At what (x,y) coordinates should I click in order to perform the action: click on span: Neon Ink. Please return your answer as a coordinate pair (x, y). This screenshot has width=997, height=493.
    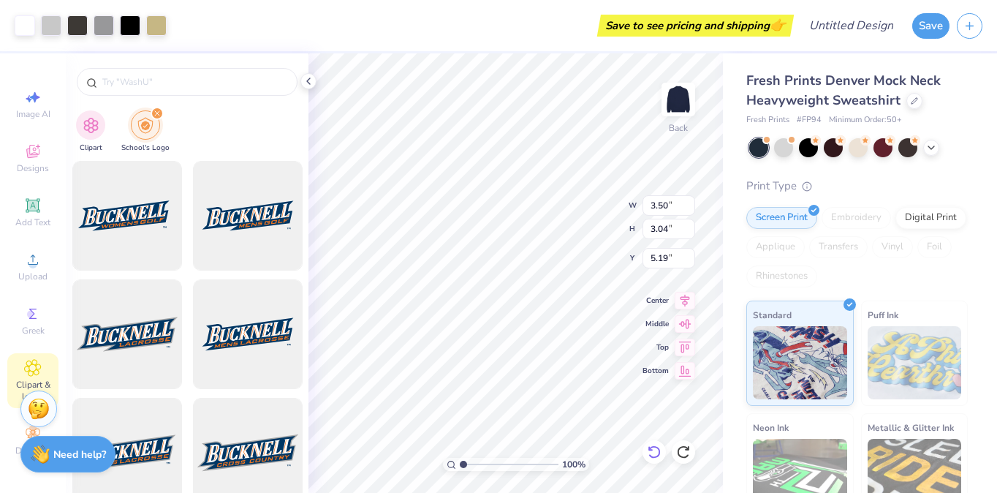
    Looking at the image, I should click on (770, 427).